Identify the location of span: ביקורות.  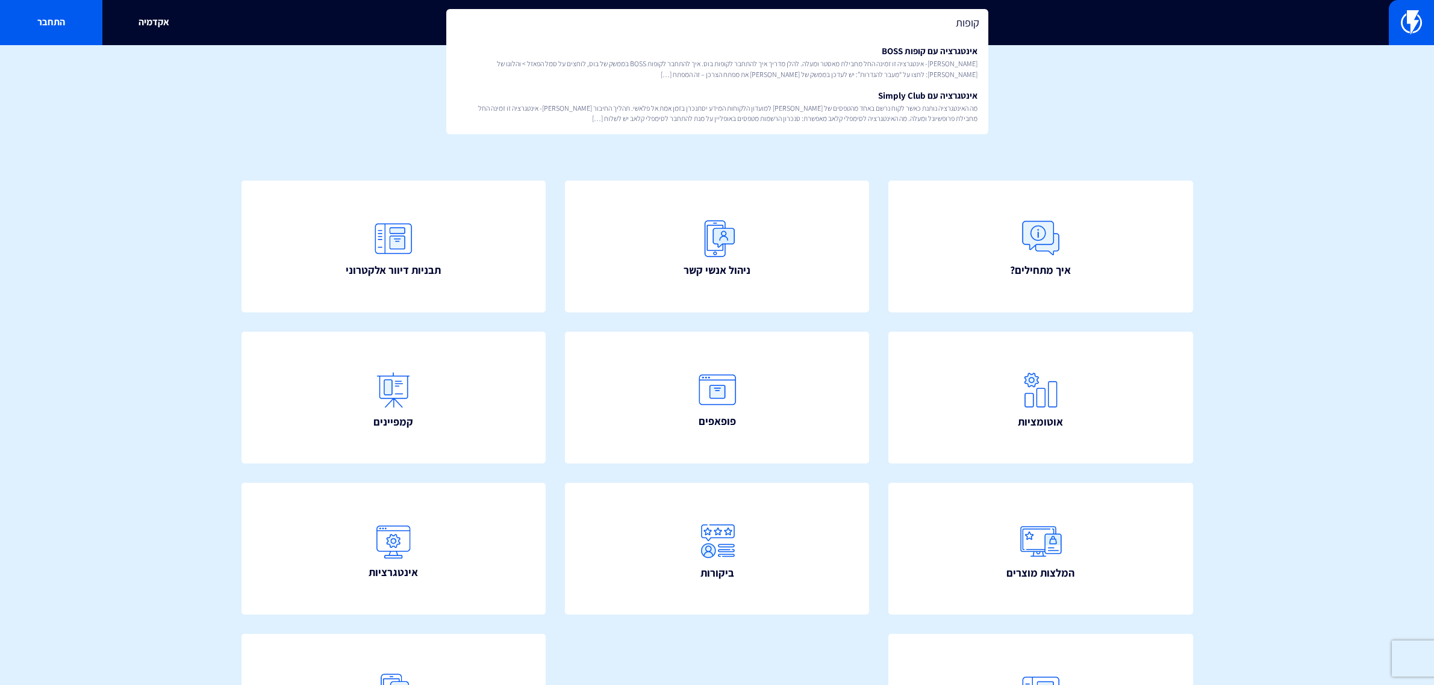
(717, 573).